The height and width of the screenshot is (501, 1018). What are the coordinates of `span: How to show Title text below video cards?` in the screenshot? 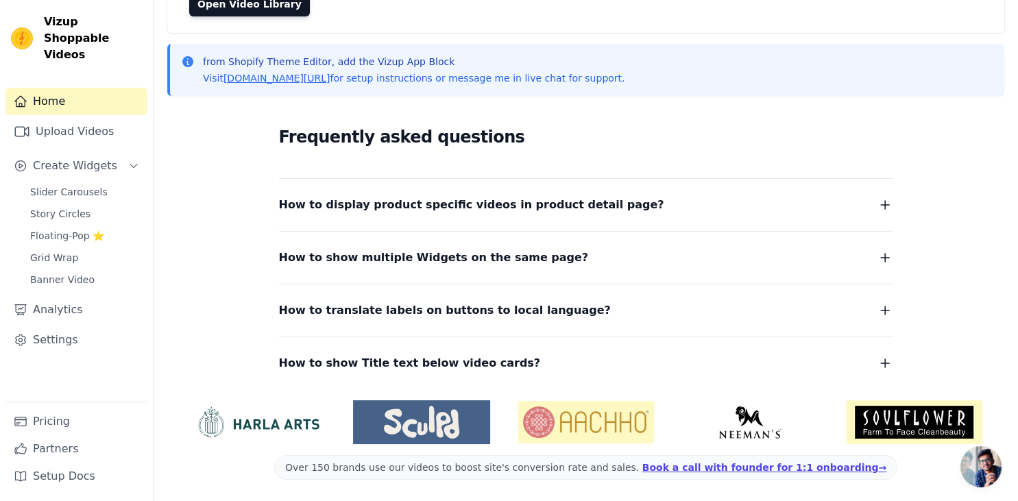 It's located at (410, 363).